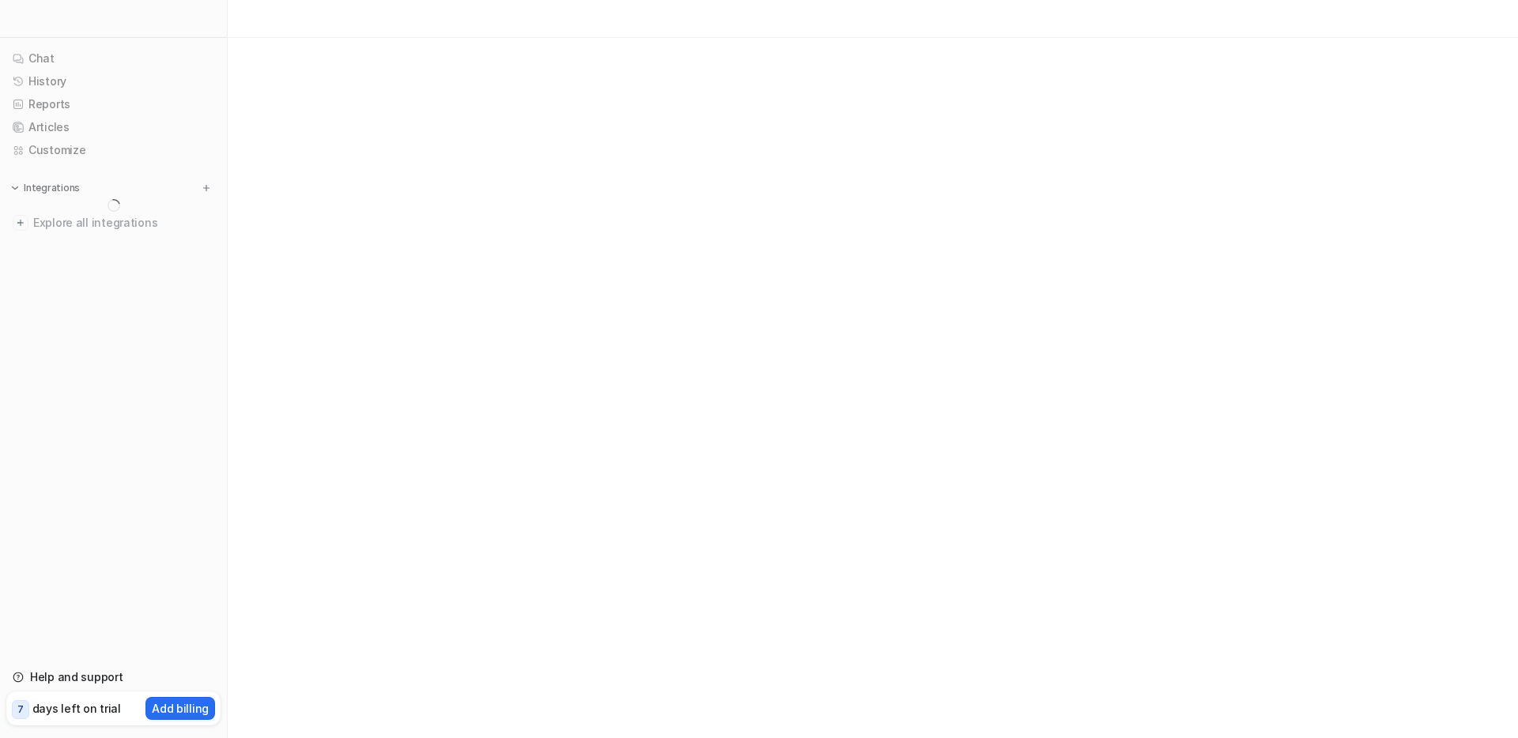  What do you see at coordinates (113, 678) in the screenshot?
I see `a: Help and support` at bounding box center [113, 678].